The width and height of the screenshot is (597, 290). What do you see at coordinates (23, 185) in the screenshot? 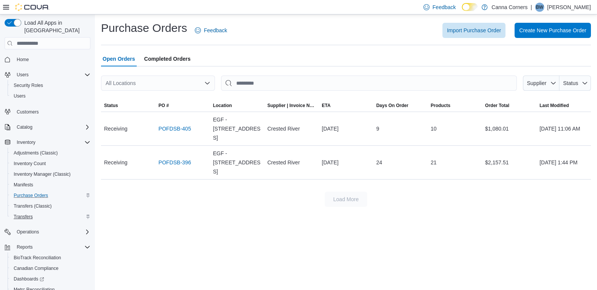
I see `span: Manifests` at bounding box center [23, 185].